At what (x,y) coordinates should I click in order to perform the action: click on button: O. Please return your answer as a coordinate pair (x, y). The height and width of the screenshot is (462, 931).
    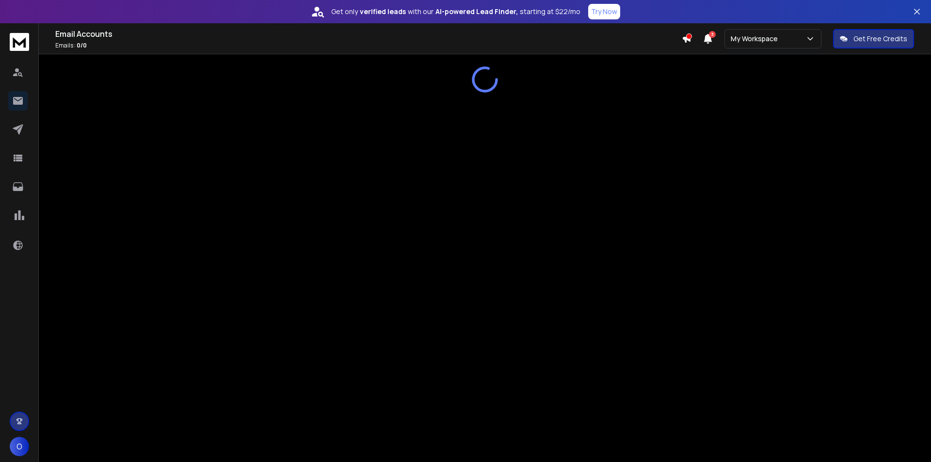
    Looking at the image, I should click on (19, 447).